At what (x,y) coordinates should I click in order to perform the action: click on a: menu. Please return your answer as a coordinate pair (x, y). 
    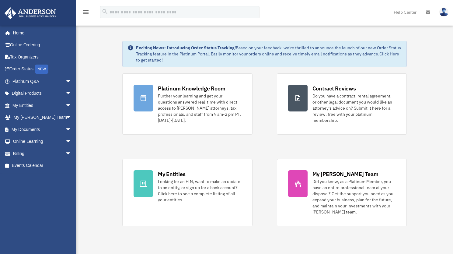
    Looking at the image, I should click on (86, 13).